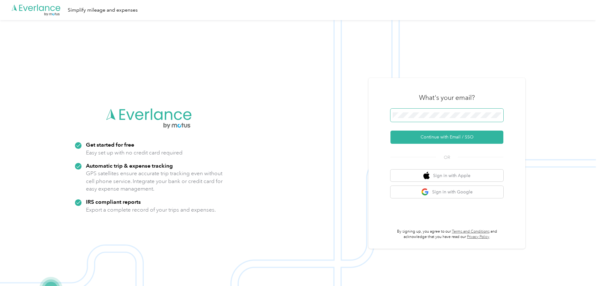 Image resolution: width=599 pixels, height=286 pixels. I want to click on button: Continue with Email / SSO, so click(447, 137).